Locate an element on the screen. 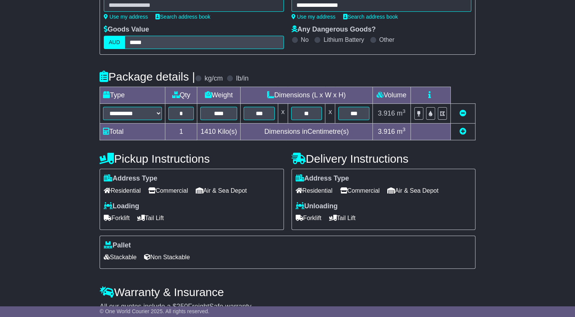  span: 250 is located at coordinates (182, 306).